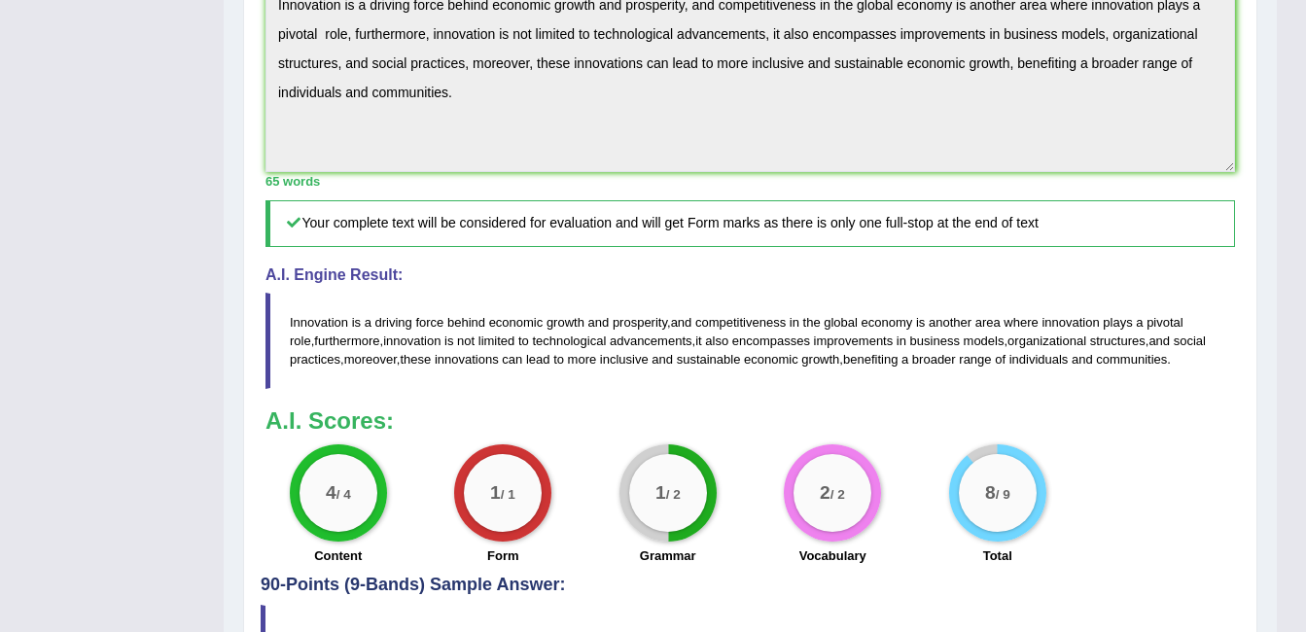  I want to click on span: the, so click(812, 322).